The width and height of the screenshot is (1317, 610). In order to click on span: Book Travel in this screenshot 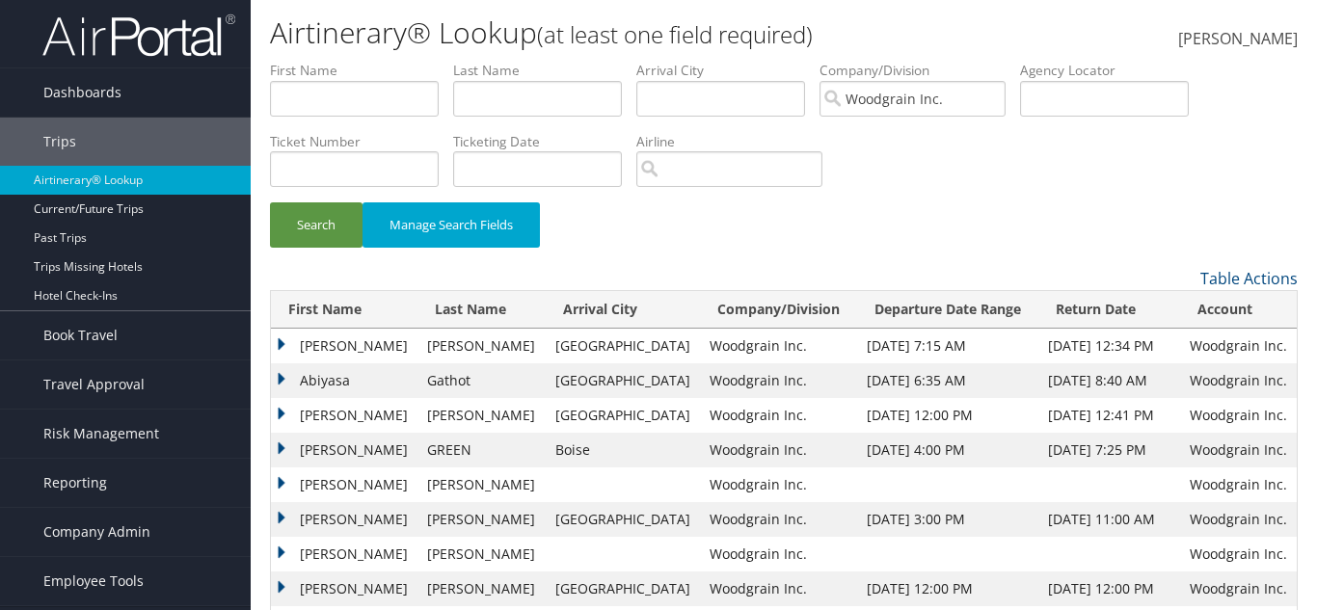, I will do `click(80, 336)`.